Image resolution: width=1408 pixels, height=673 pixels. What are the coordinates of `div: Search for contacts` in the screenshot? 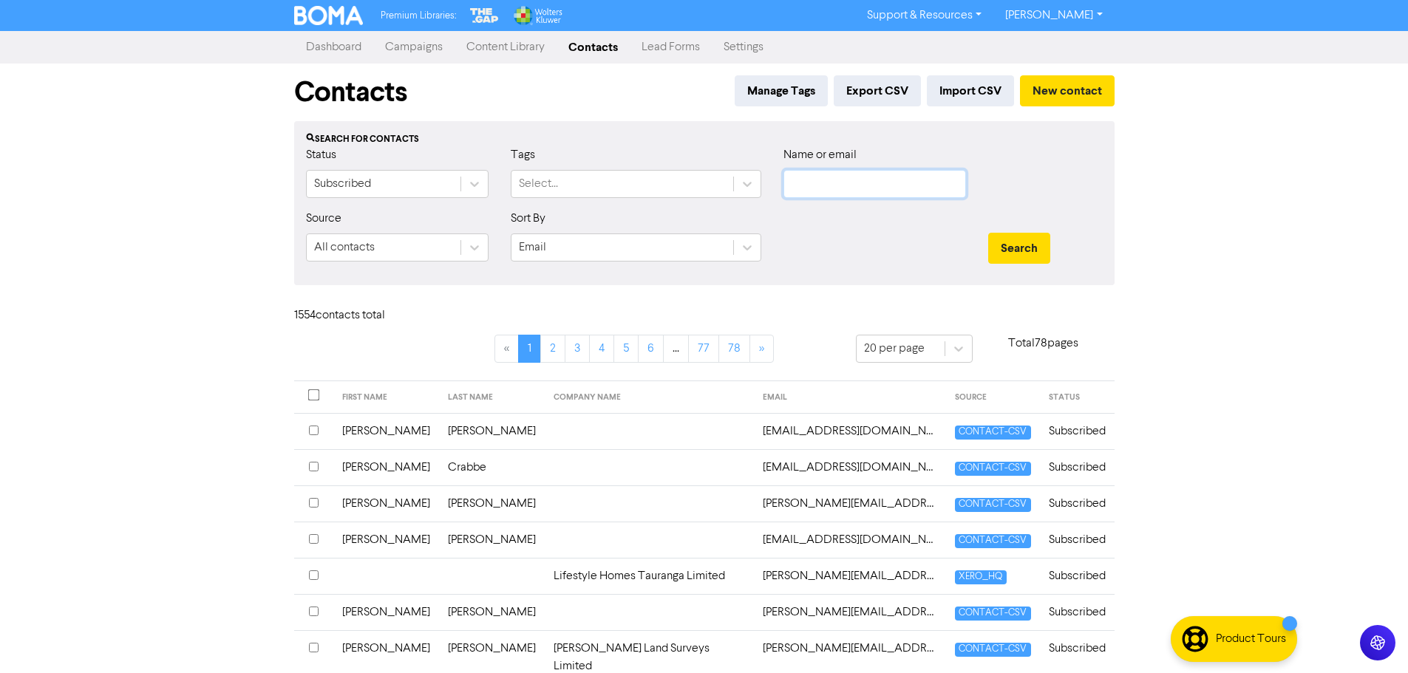 It's located at (704, 140).